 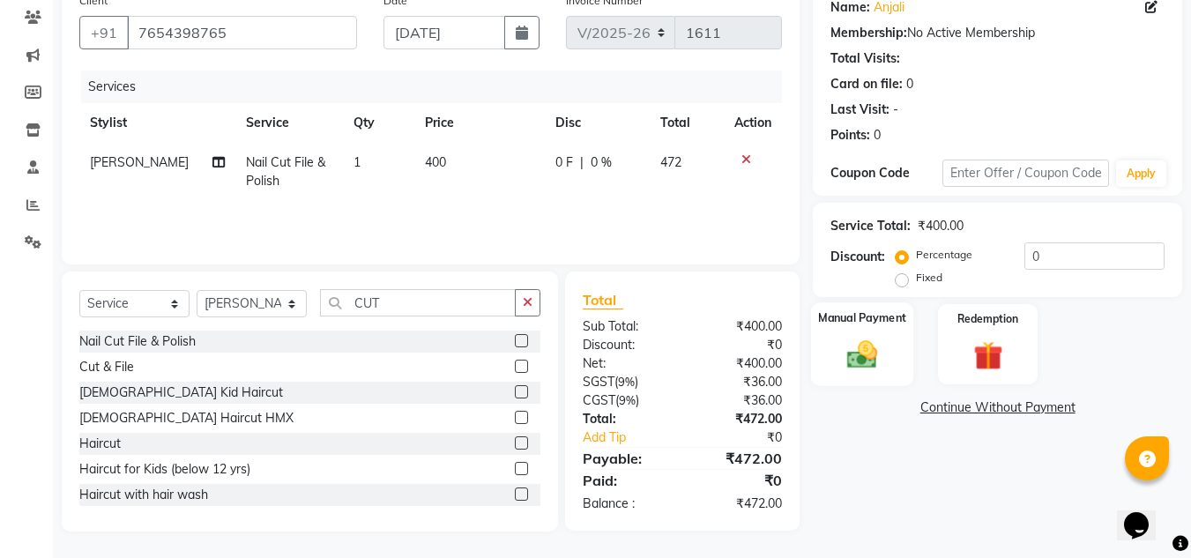 I want to click on input: Search by Name/Mobile/Email/Code, so click(x=242, y=33).